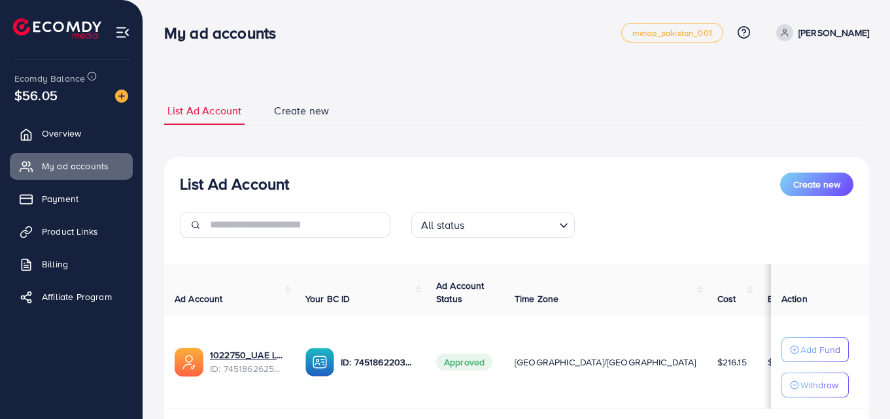  I want to click on img: logo, so click(57, 28).